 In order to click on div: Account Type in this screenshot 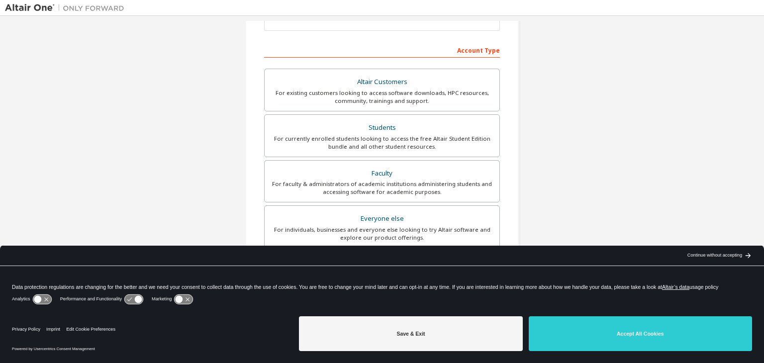, I will do `click(382, 50)`.